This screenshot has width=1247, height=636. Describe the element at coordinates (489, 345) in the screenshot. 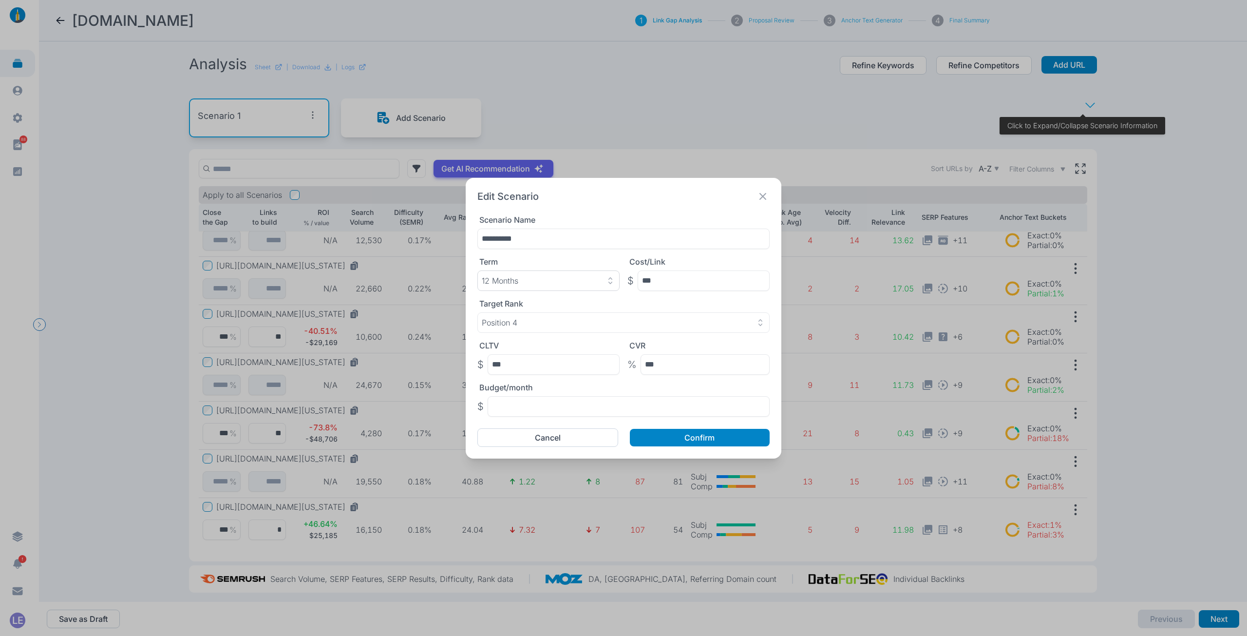

I see `label: CLTV` at that location.